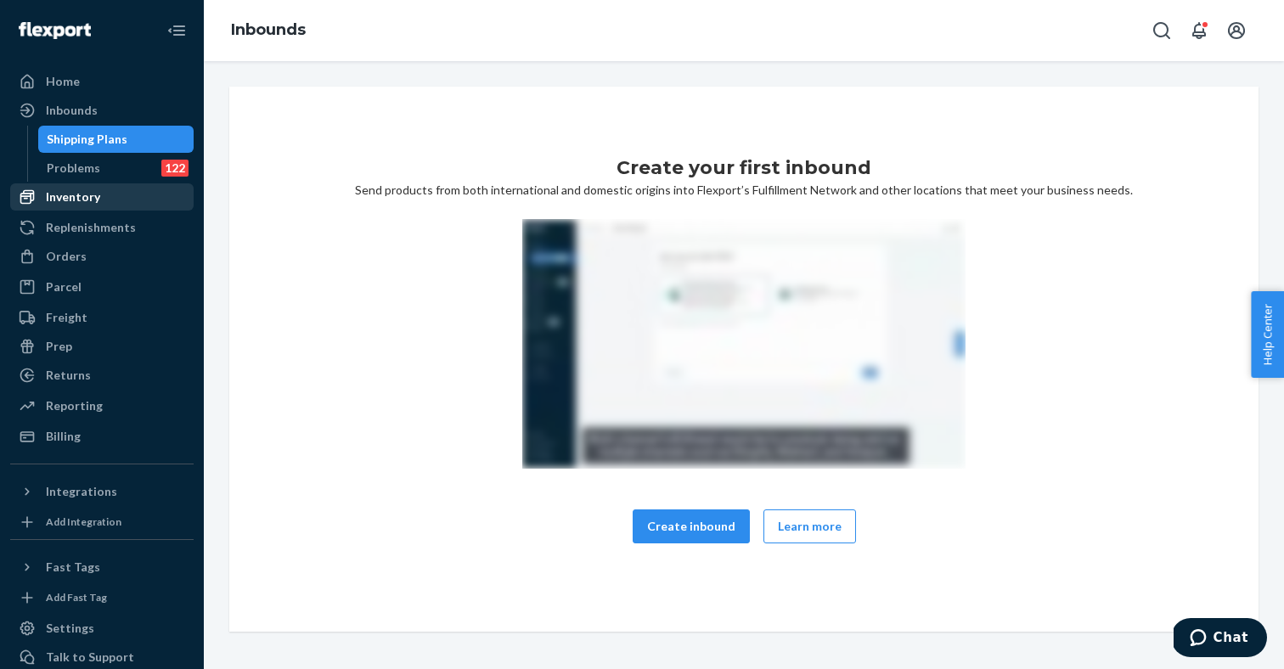  I want to click on button: Open Search Box, so click(1162, 31).